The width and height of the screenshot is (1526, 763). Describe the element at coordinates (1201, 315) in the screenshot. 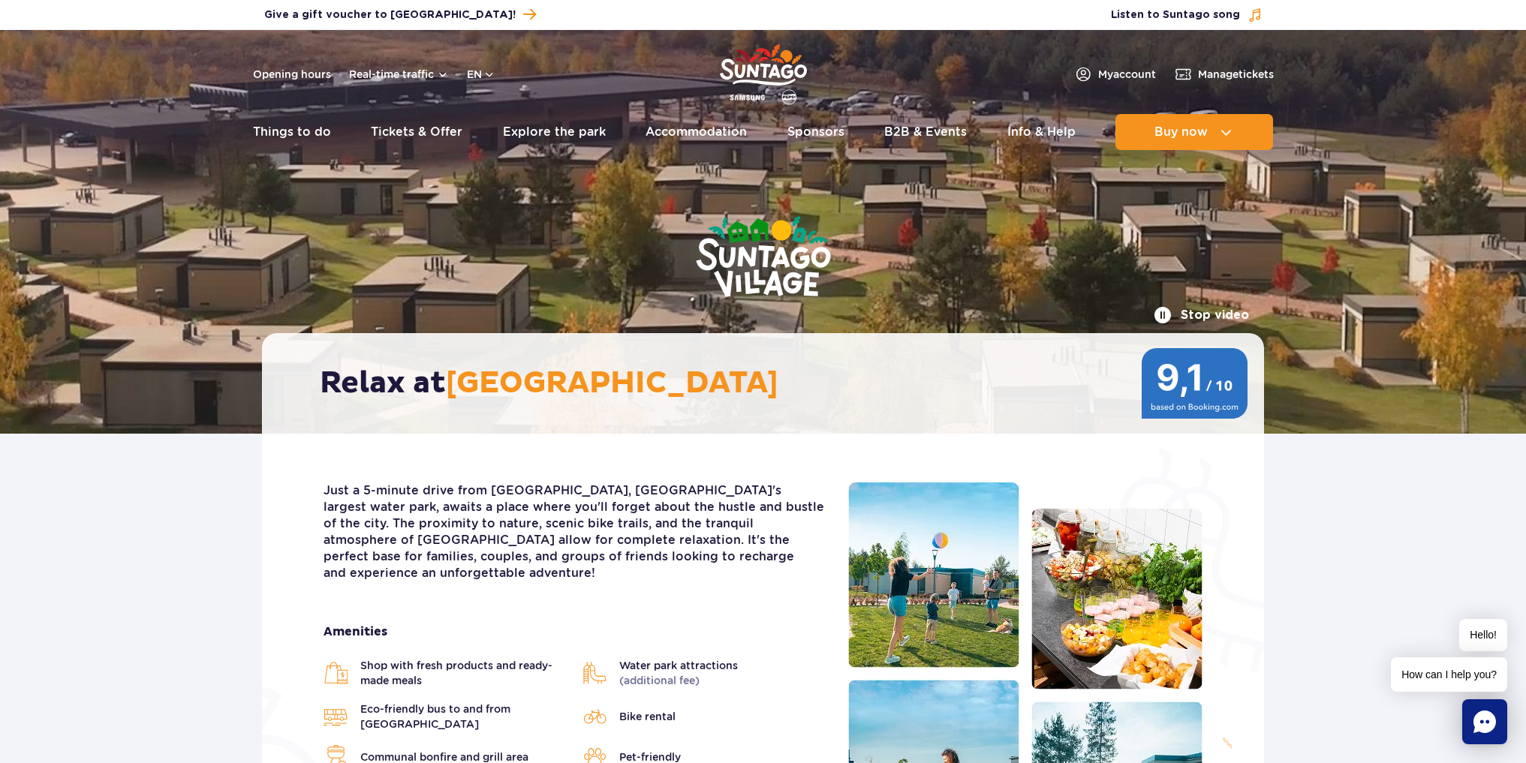

I see `button: Stop video` at that location.